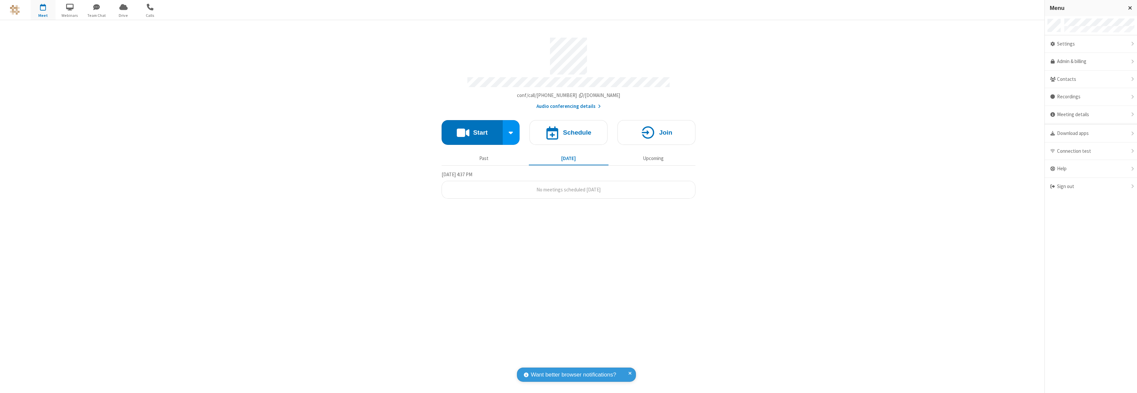 The image size is (1137, 393). What do you see at coordinates (1090, 187) in the screenshot?
I see `div: Sign out` at bounding box center [1090, 187].